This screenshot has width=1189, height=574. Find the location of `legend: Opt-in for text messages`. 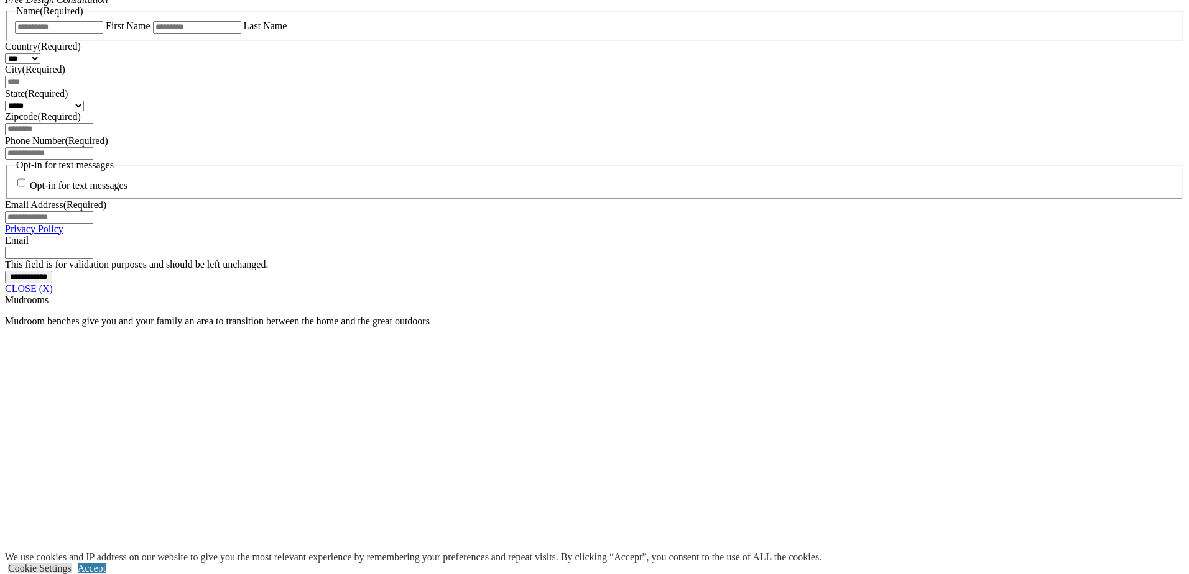

legend: Opt-in for text messages is located at coordinates (65, 165).